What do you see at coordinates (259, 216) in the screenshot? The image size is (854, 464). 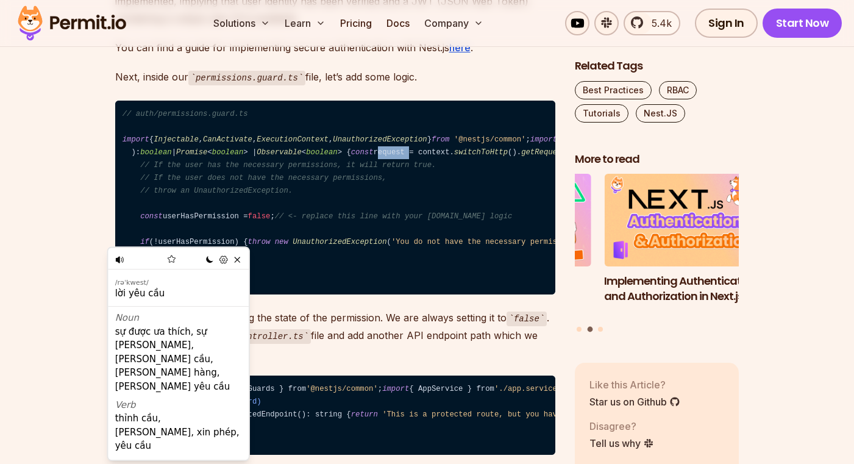 I see `span: false` at bounding box center [259, 216].